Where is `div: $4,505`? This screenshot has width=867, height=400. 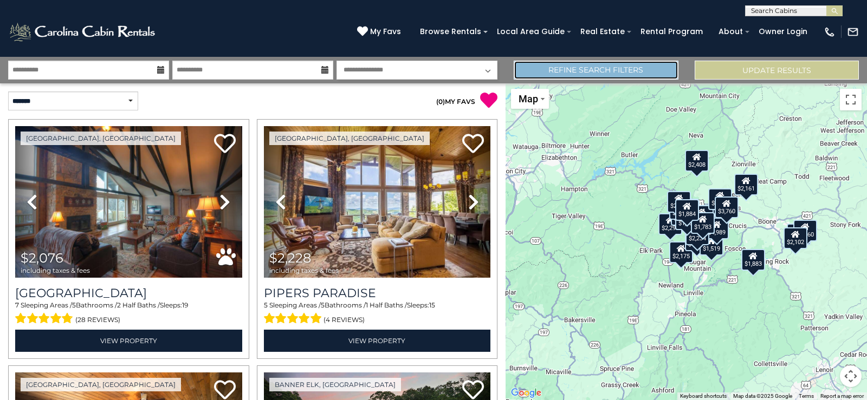
div: $4,505 is located at coordinates (696, 240).